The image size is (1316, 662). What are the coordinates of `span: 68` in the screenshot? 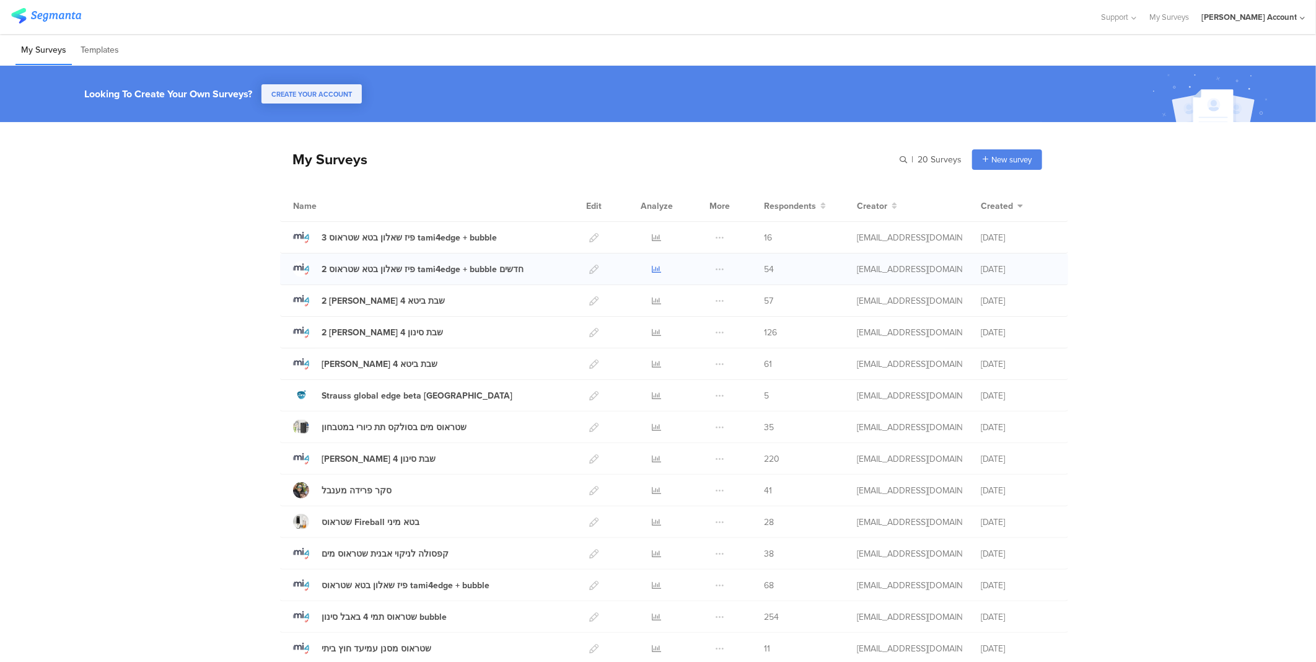 It's located at (769, 585).